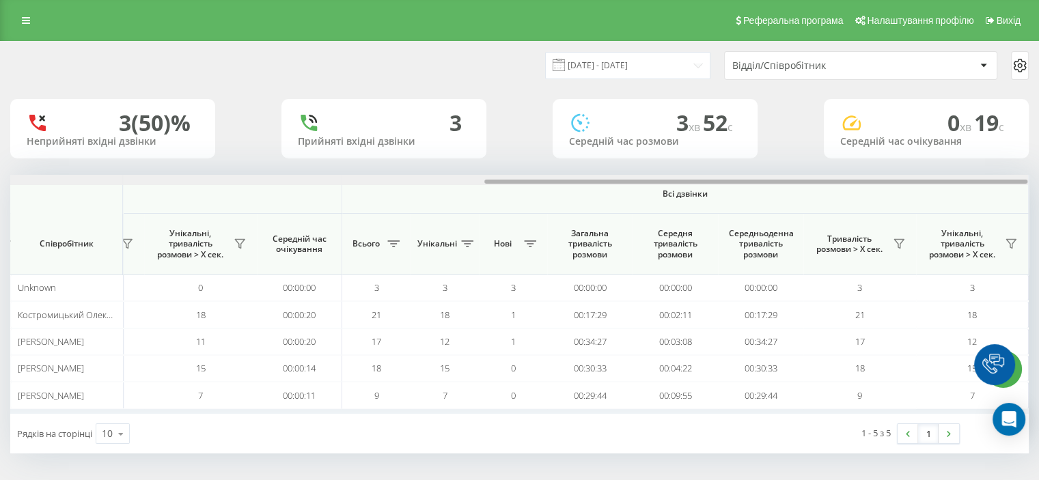 The height and width of the screenshot is (480, 1039). What do you see at coordinates (66, 244) in the screenshot?
I see `span: Співробітник` at bounding box center [66, 244].